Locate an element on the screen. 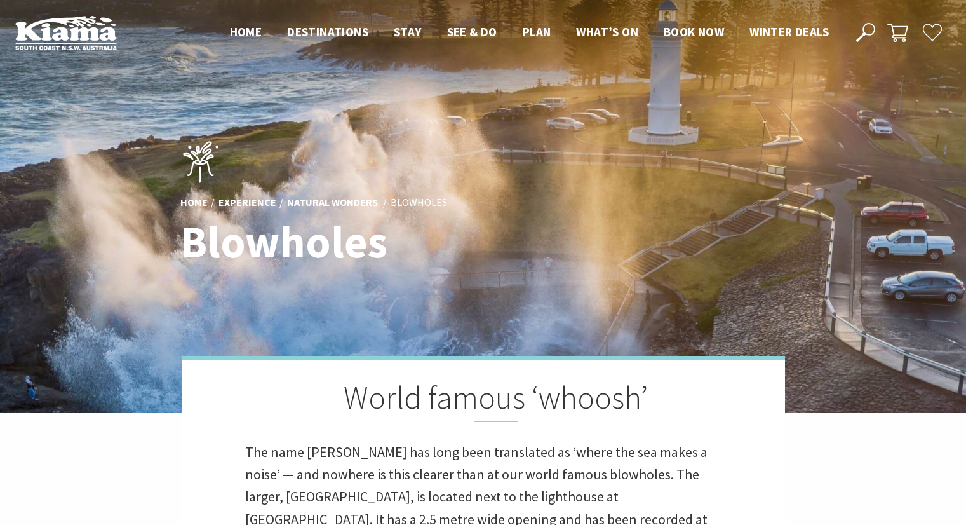  span: What’s On is located at coordinates (607, 32).